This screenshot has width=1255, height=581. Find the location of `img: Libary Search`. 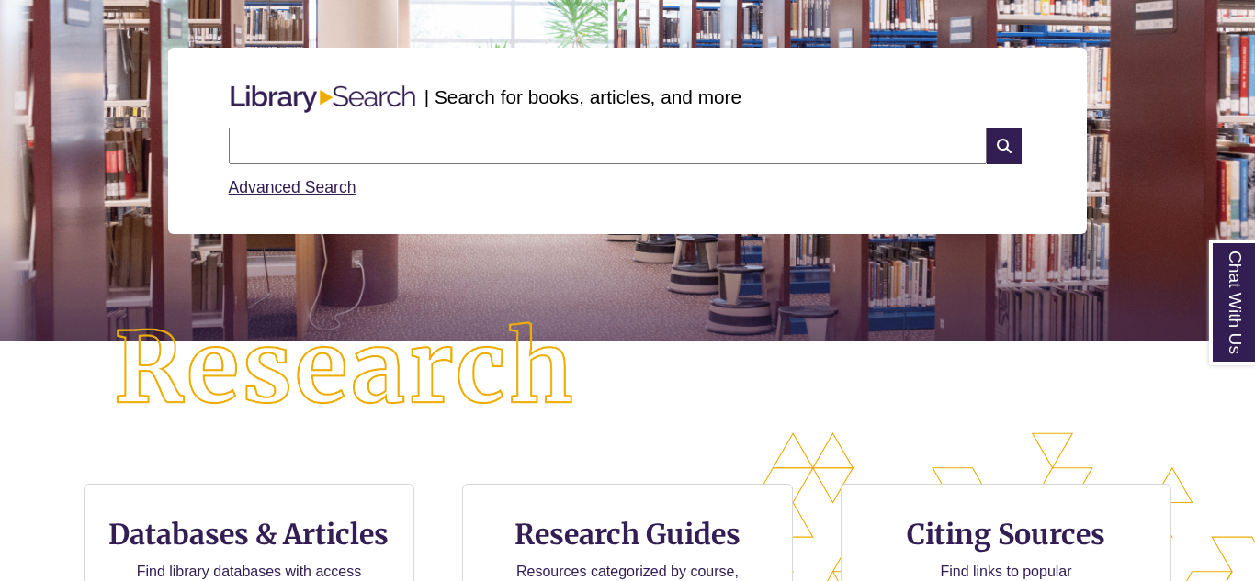

img: Libary Search is located at coordinates (322, 99).